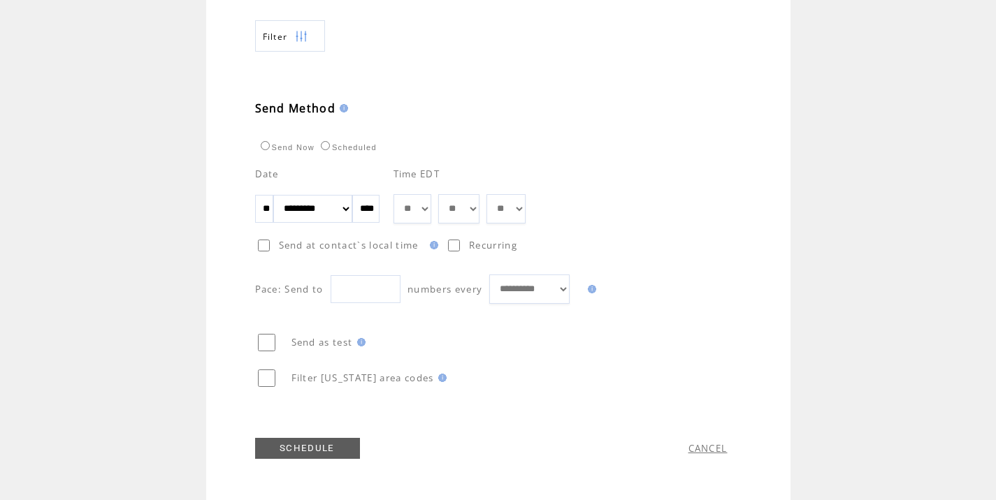 This screenshot has width=996, height=500. I want to click on input: Scheduled, so click(325, 145).